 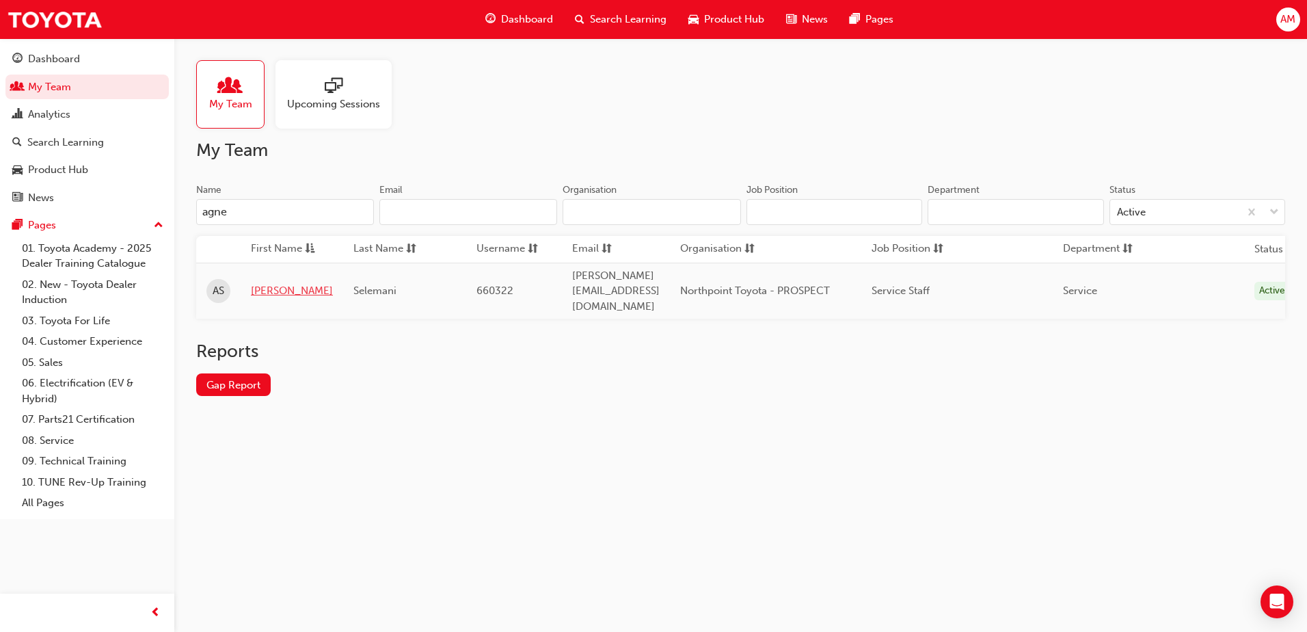 What do you see at coordinates (159, 226) in the screenshot?
I see `span: up-icon` at bounding box center [159, 226].